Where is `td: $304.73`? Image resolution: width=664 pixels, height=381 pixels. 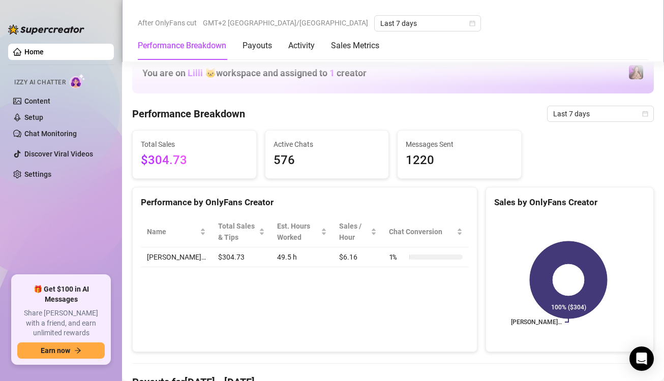
td: $304.73 is located at coordinates (242, 257).